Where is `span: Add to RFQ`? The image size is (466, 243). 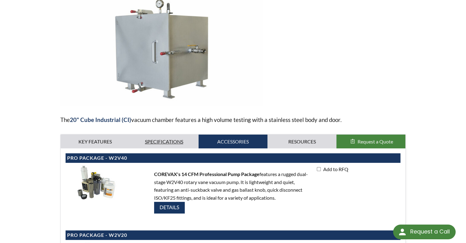
span: Add to RFQ is located at coordinates (335, 169).